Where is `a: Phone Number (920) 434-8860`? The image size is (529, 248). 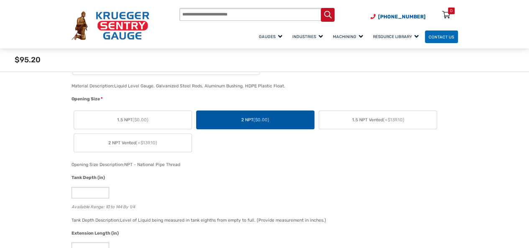
a: Phone Number (920) 434-8860 is located at coordinates (398, 17).